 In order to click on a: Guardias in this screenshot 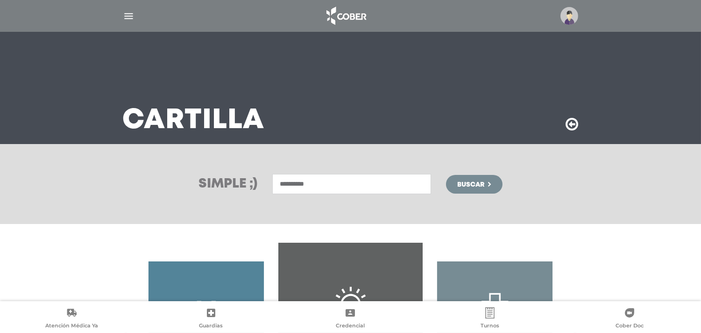, I will do `click(211, 319)`.